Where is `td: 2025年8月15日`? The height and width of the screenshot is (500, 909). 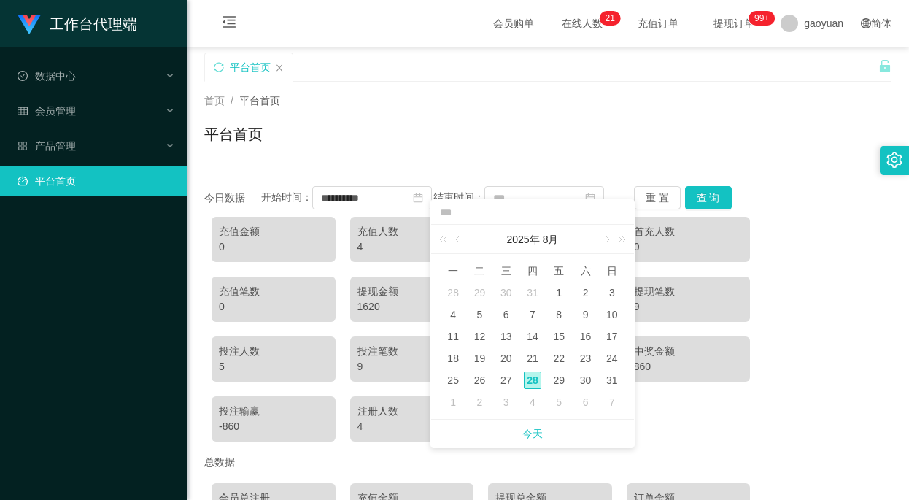 td: 2025年8月15日 is located at coordinates (559, 336).